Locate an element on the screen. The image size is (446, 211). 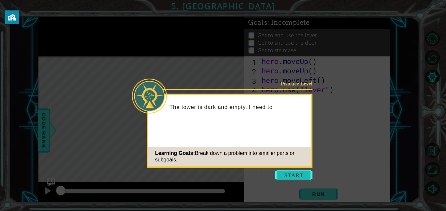
div: Practice Level is located at coordinates (291, 84).